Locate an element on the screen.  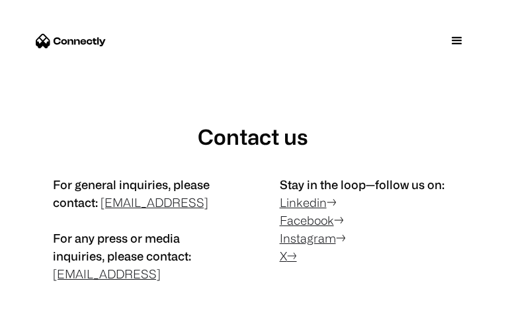
a: Facebook is located at coordinates (307, 220).